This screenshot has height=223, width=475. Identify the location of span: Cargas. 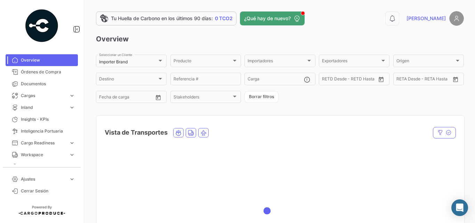
(43, 96).